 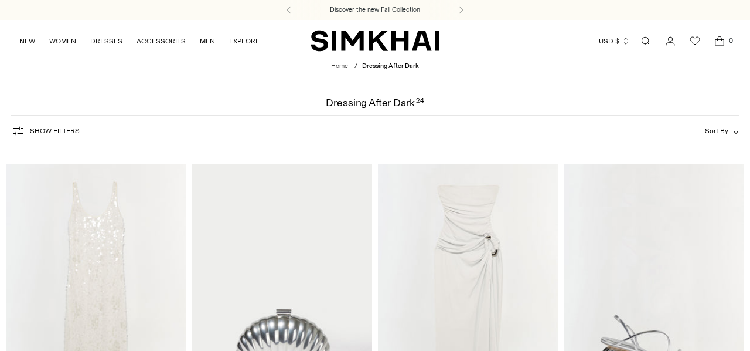 What do you see at coordinates (420, 103) in the screenshot?
I see `div: 24` at bounding box center [420, 103].